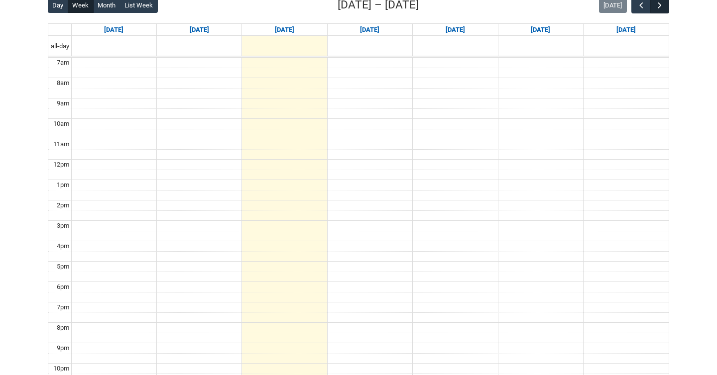  Describe the element at coordinates (63, 287) in the screenshot. I see `div: 6pm` at that location.